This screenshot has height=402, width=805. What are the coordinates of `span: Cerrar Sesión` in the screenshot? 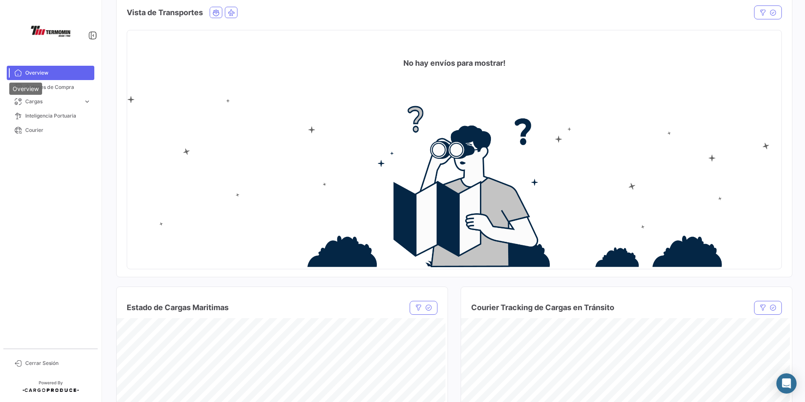 It's located at (58, 363).